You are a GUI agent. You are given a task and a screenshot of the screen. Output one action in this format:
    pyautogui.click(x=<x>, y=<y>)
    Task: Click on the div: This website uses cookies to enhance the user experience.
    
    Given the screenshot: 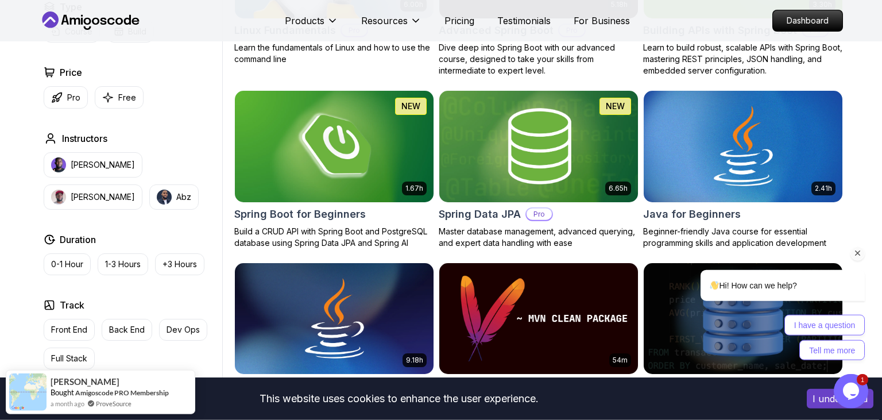 What is the action you would take?
    pyautogui.click(x=399, y=398)
    